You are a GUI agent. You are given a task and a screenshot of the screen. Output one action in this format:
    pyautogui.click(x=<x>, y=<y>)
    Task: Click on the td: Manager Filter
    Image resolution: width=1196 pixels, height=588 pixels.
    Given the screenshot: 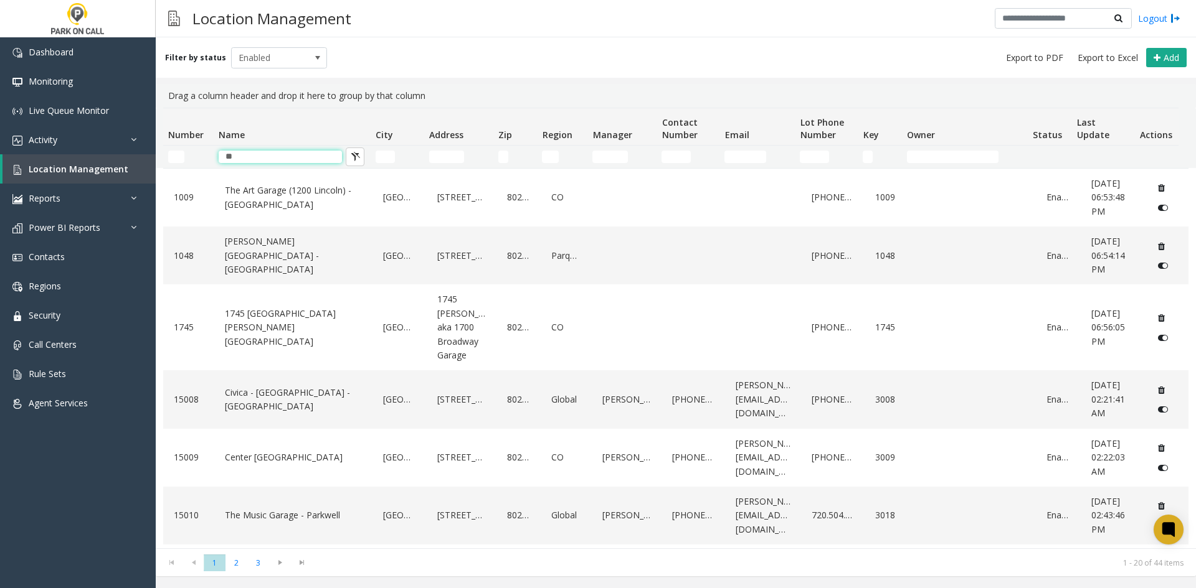 What is the action you would take?
    pyautogui.click(x=621, y=157)
    